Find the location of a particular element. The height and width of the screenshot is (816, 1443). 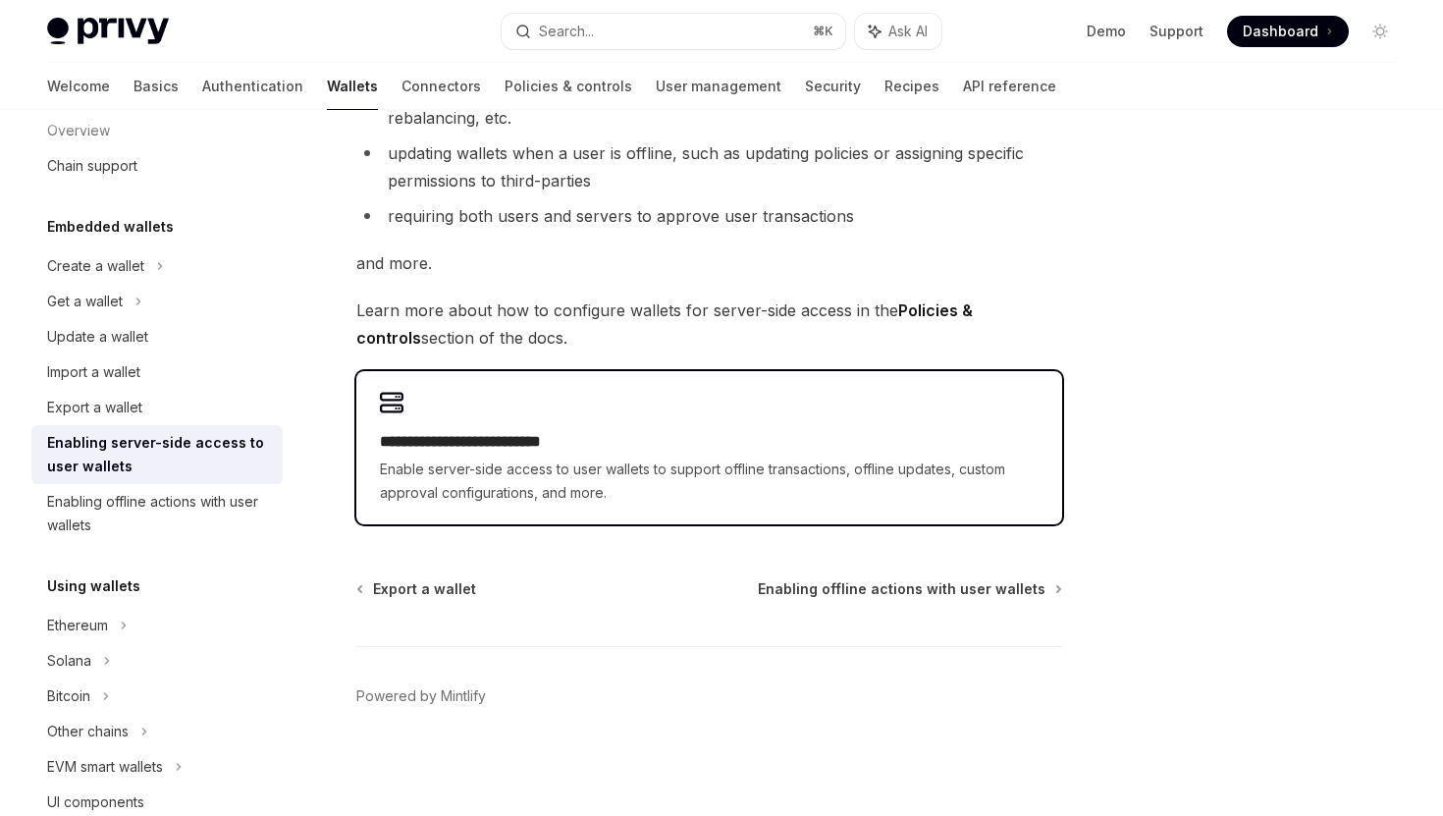

a: Import a wallet is located at coordinates (157, 372).